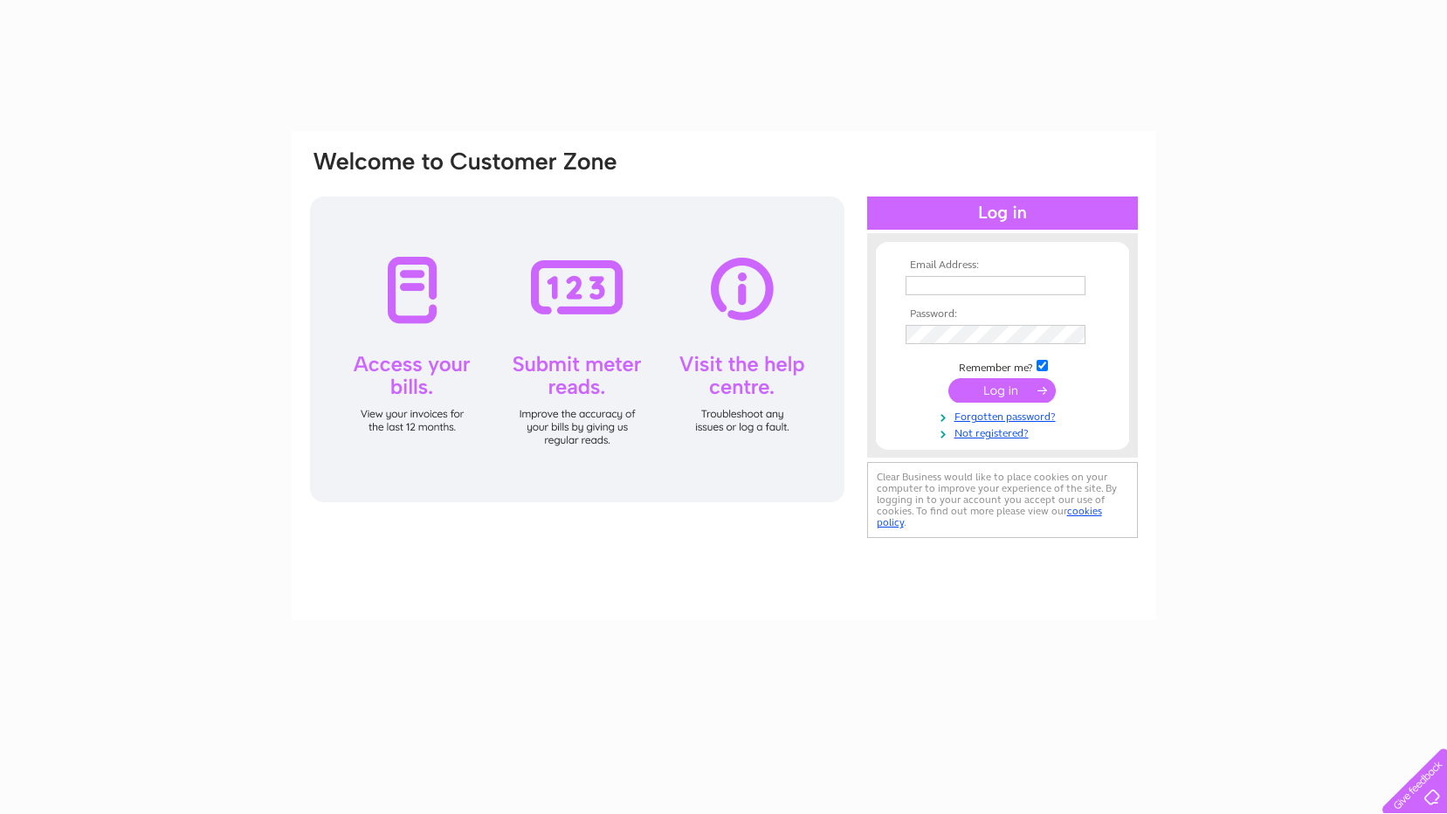  What do you see at coordinates (1003, 500) in the screenshot?
I see `div: Clear Business would like to place cookies on your computer to improve your experience of the sit...` at bounding box center [1003, 500].